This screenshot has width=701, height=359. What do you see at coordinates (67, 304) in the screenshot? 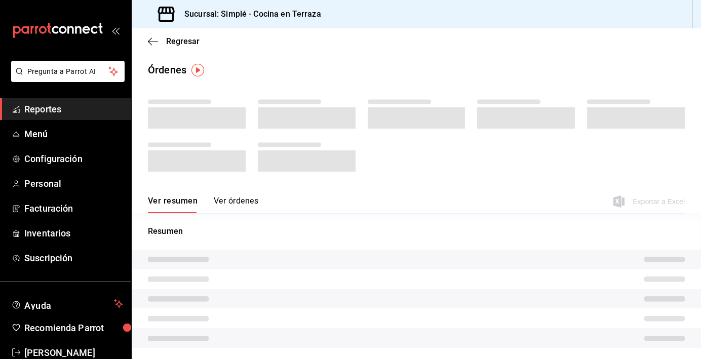
I see `span: Ayuda` at bounding box center [67, 304].